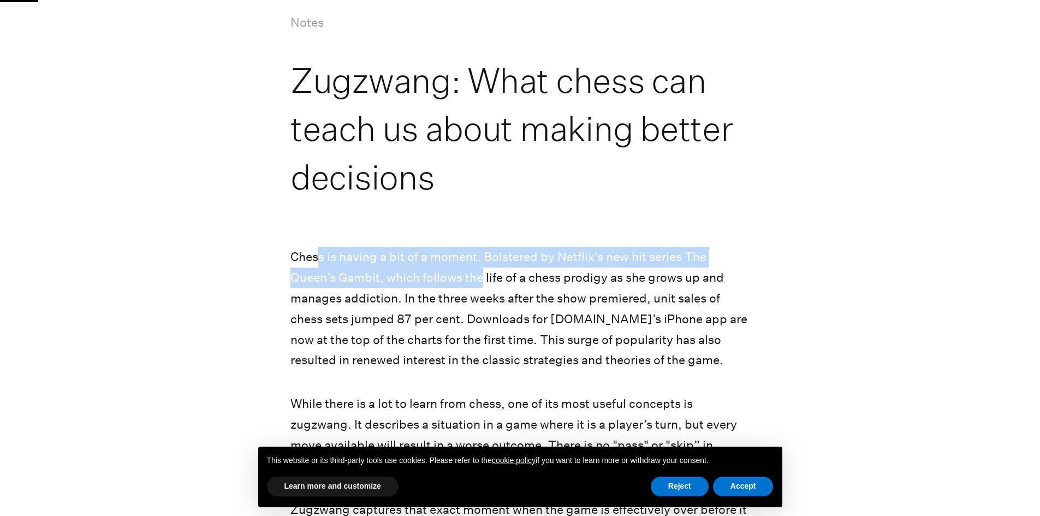 This screenshot has width=1040, height=516. What do you see at coordinates (332, 486) in the screenshot?
I see `button: Learn more and customize` at bounding box center [332, 486].